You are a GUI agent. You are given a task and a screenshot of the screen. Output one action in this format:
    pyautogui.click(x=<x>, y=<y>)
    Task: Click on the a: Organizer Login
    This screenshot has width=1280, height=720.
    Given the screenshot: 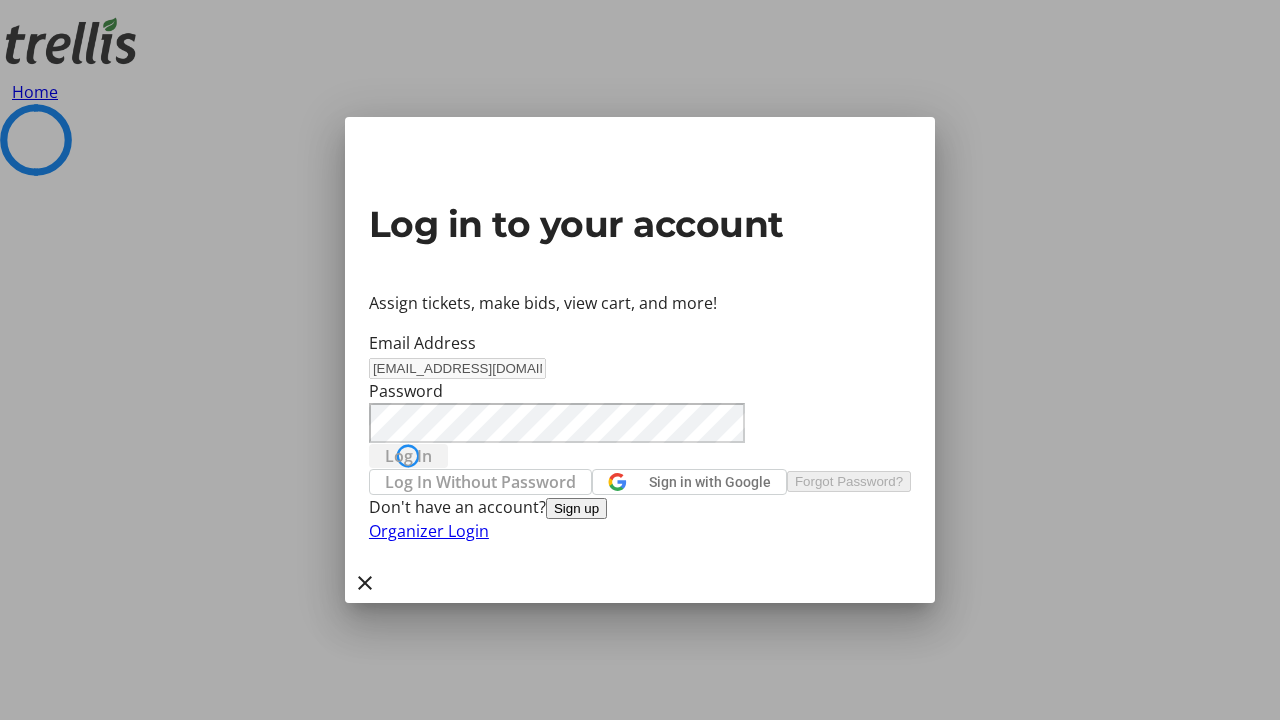 What is the action you would take?
    pyautogui.click(x=429, y=531)
    